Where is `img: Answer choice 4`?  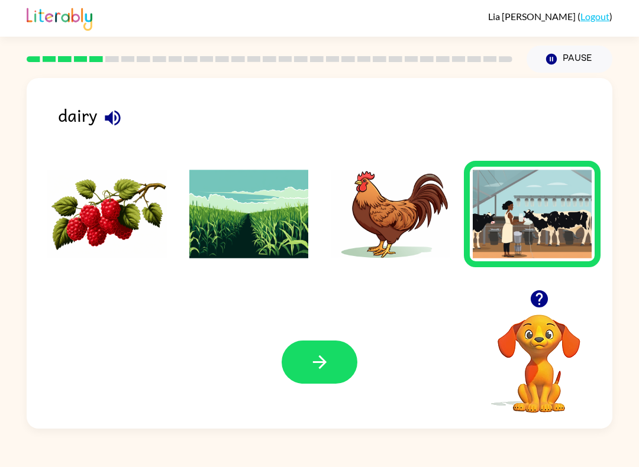
img: Answer choice 4 is located at coordinates (532, 214).